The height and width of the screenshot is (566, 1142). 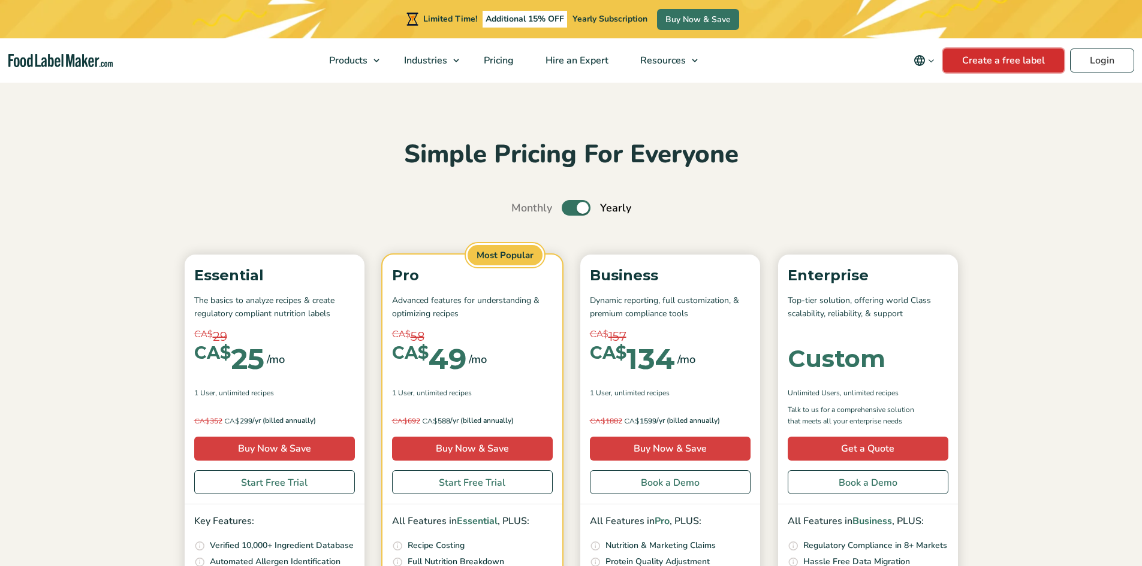 I want to click on div: 134, so click(x=632, y=359).